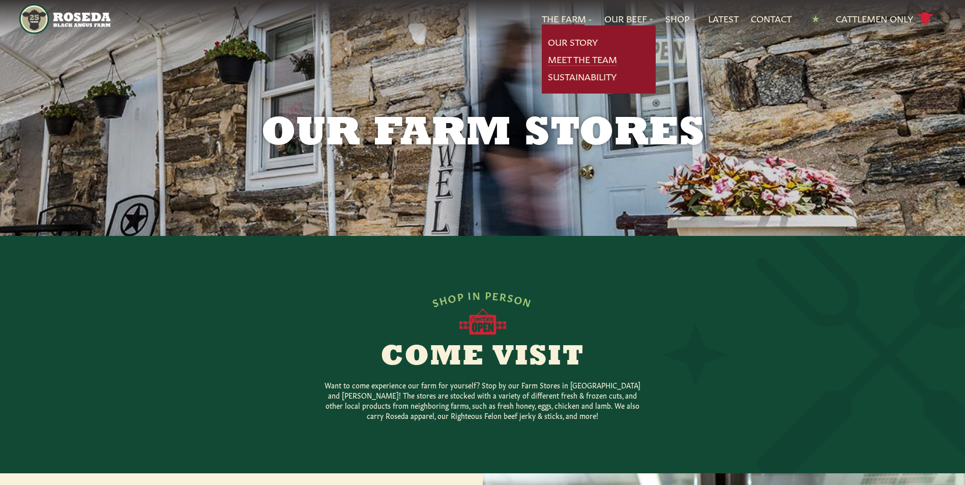 This screenshot has width=965, height=485. Describe the element at coordinates (771, 19) in the screenshot. I see `a: Contact` at that location.